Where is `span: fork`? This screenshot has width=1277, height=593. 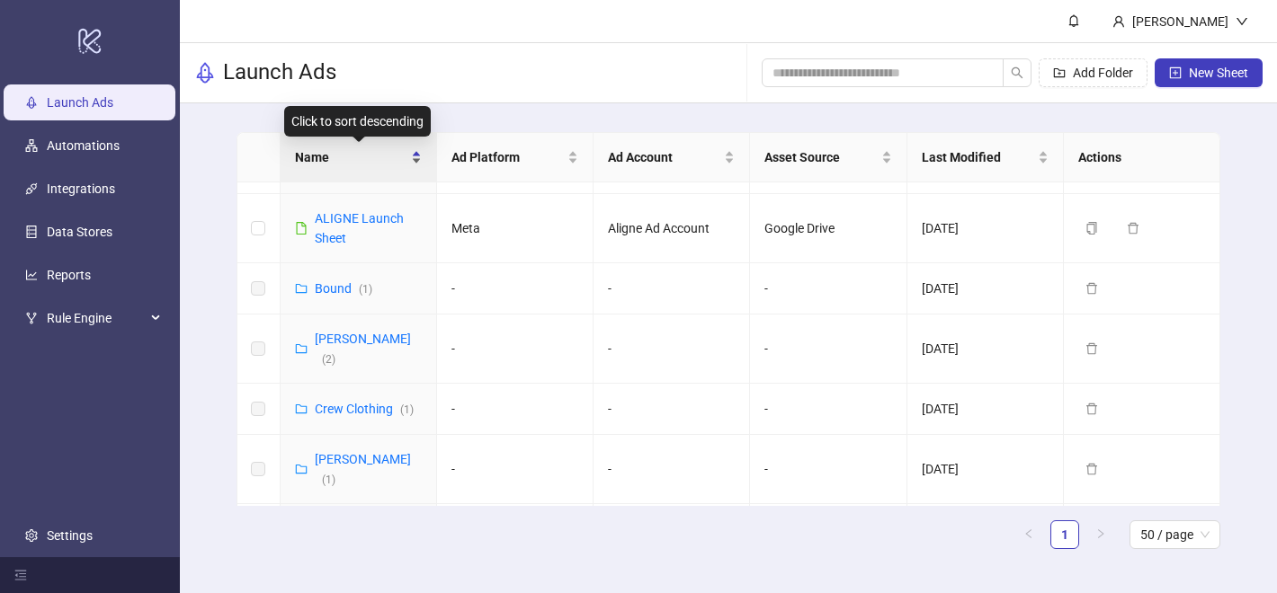
span: fork is located at coordinates (31, 318).